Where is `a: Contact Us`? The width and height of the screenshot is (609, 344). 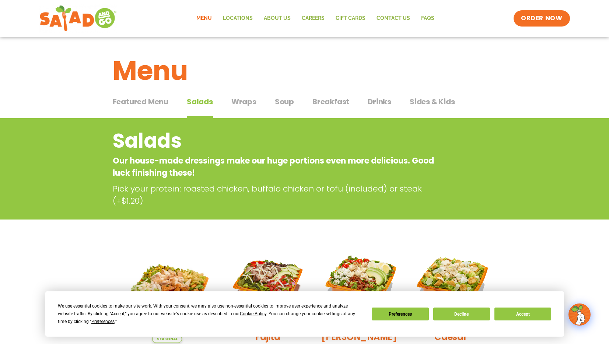
a: Contact Us is located at coordinates (393, 18).